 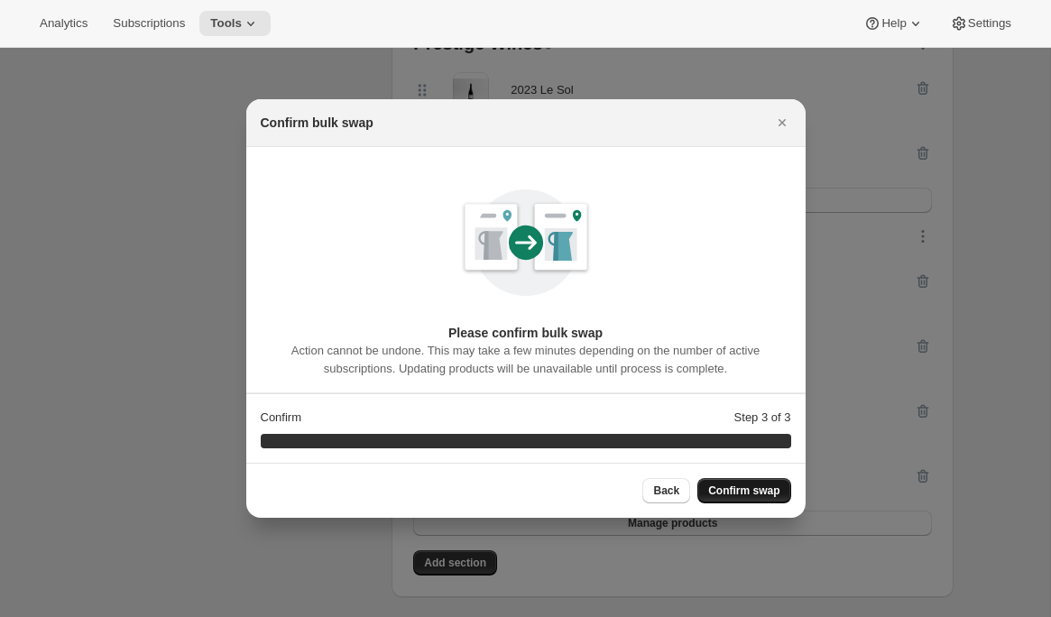 I want to click on h2: Confirm bulk swap, so click(x=317, y=123).